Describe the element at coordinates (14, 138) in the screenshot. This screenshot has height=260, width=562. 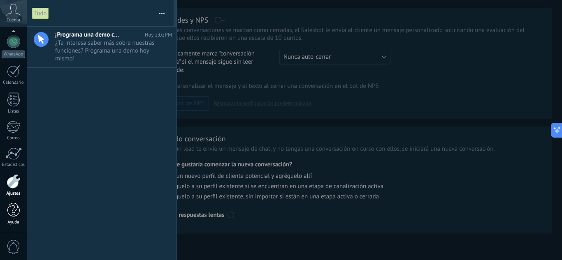
I see `div: Correo` at that location.